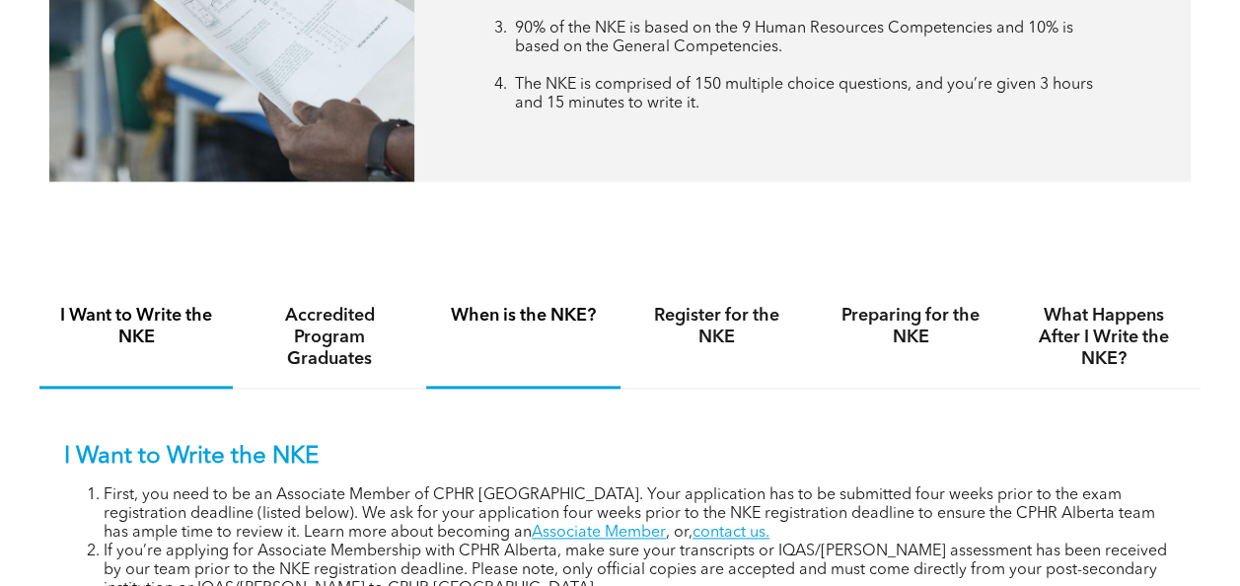  I want to click on h4: When is the NKE?, so click(523, 316).